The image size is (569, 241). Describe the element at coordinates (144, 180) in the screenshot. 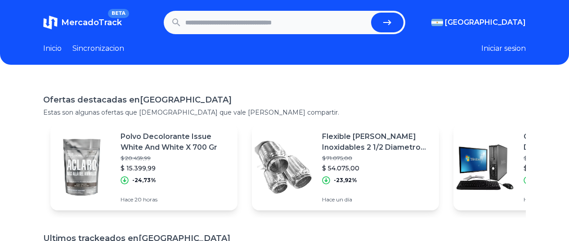

I see `p: -24,73%` at that location.